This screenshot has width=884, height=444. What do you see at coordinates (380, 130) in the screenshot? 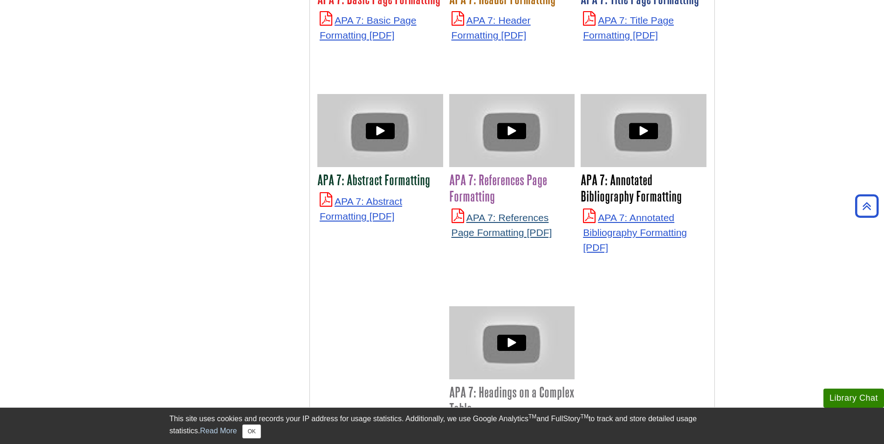
I see `div: Video: APA 7 Abstract Formatting` at bounding box center [380, 130].